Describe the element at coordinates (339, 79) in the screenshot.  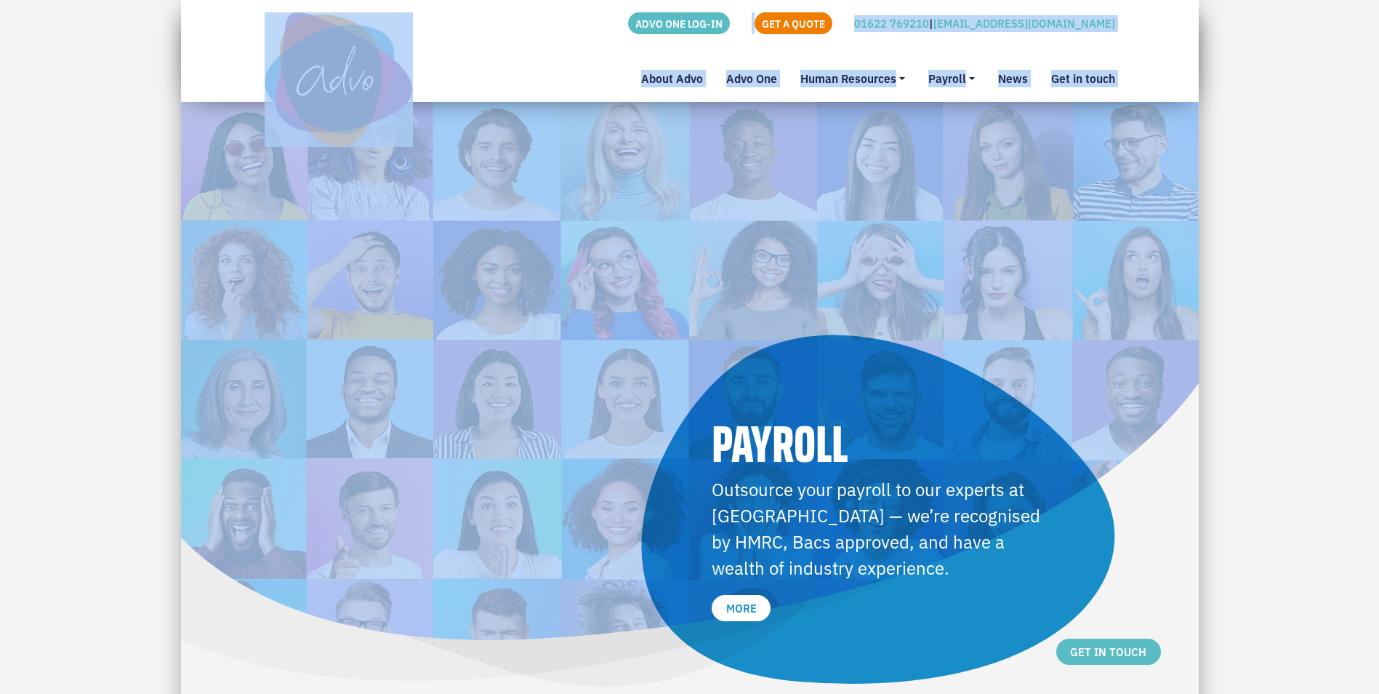
I see `img: Advo One` at that location.